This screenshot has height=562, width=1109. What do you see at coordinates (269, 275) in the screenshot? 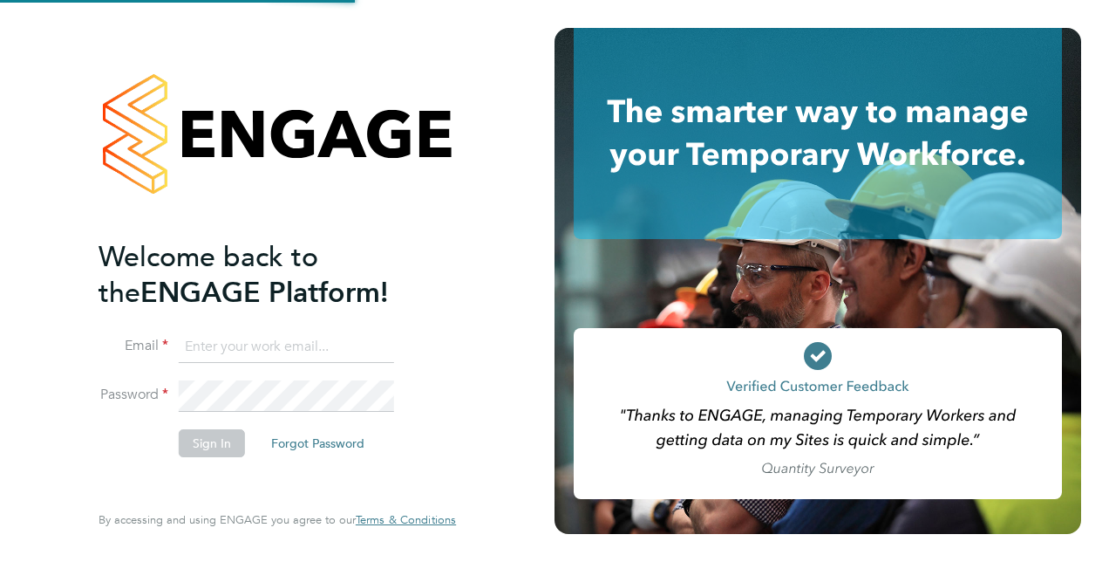
I see `h2: ENGAGE Platform!` at bounding box center [269, 275].